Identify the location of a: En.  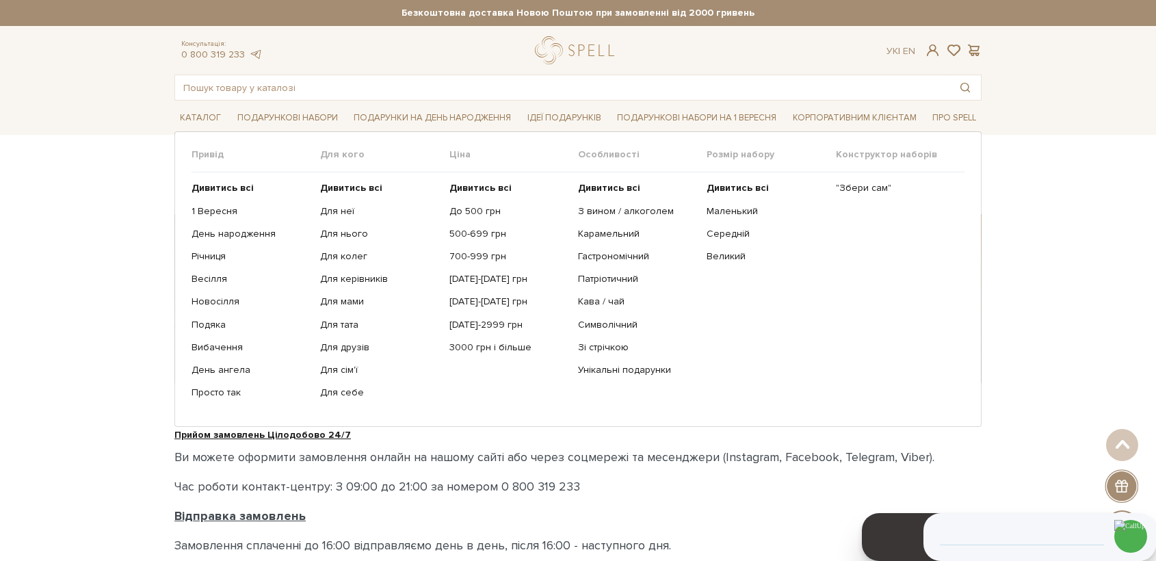
(909, 51).